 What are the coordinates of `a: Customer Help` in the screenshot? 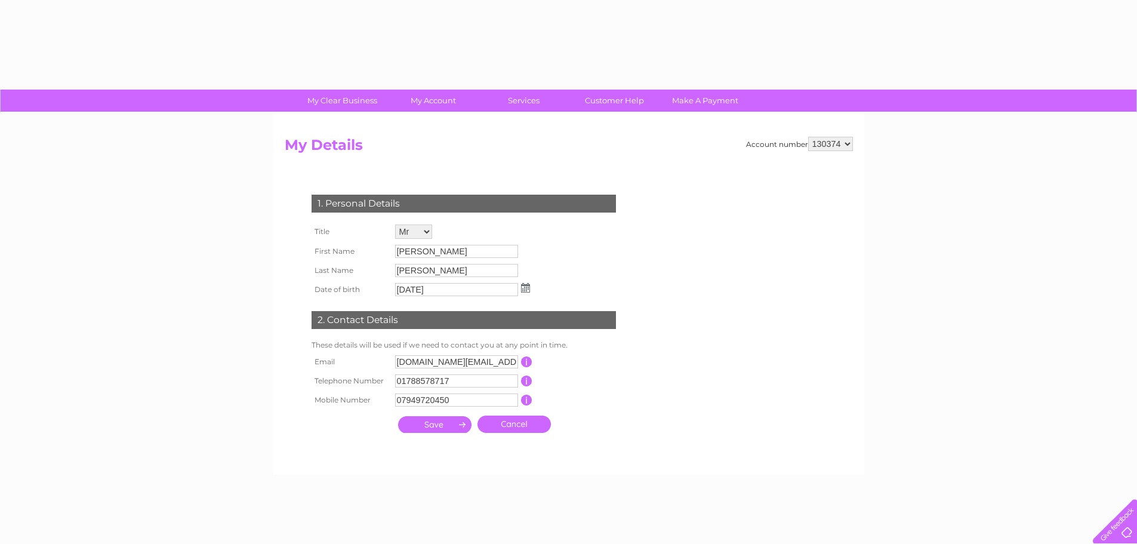 It's located at (614, 100).